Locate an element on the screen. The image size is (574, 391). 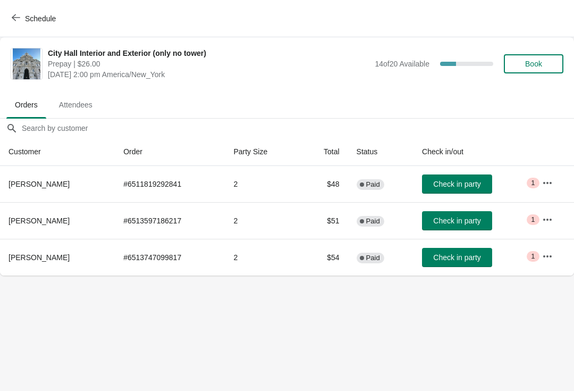
button: Schedule is located at coordinates (35, 19).